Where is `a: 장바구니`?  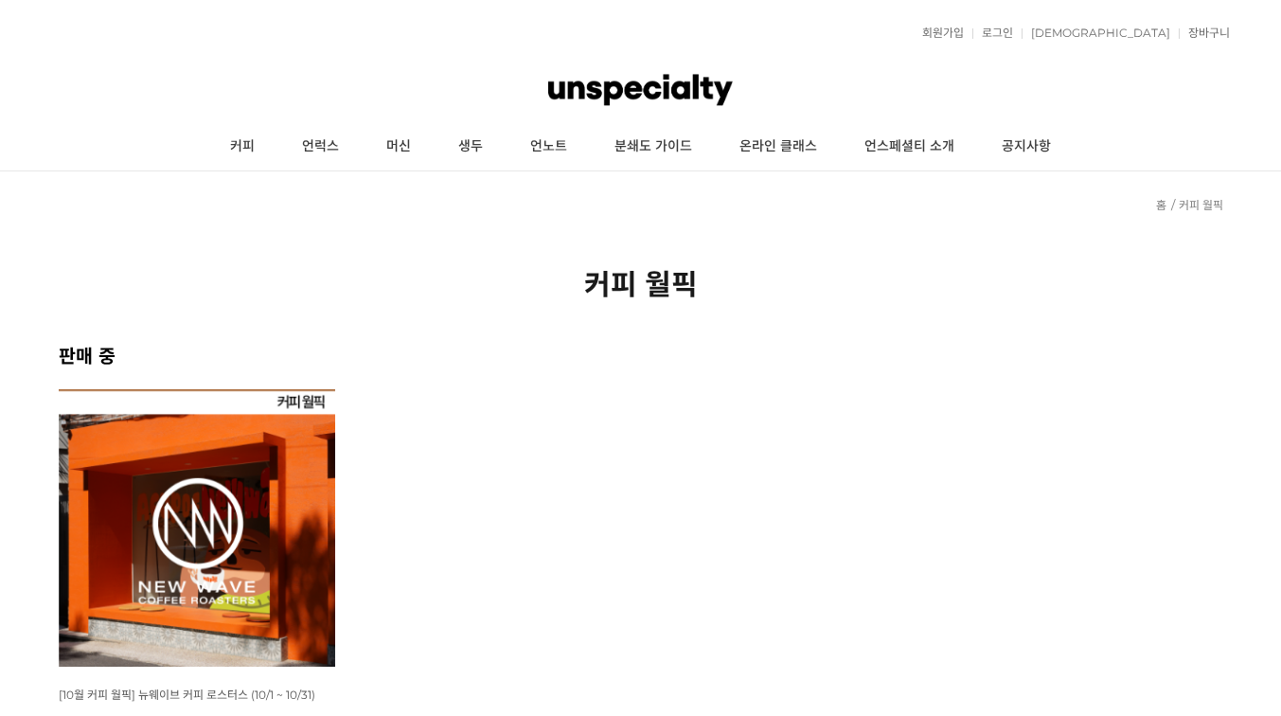 a: 장바구니 is located at coordinates (1205, 33).